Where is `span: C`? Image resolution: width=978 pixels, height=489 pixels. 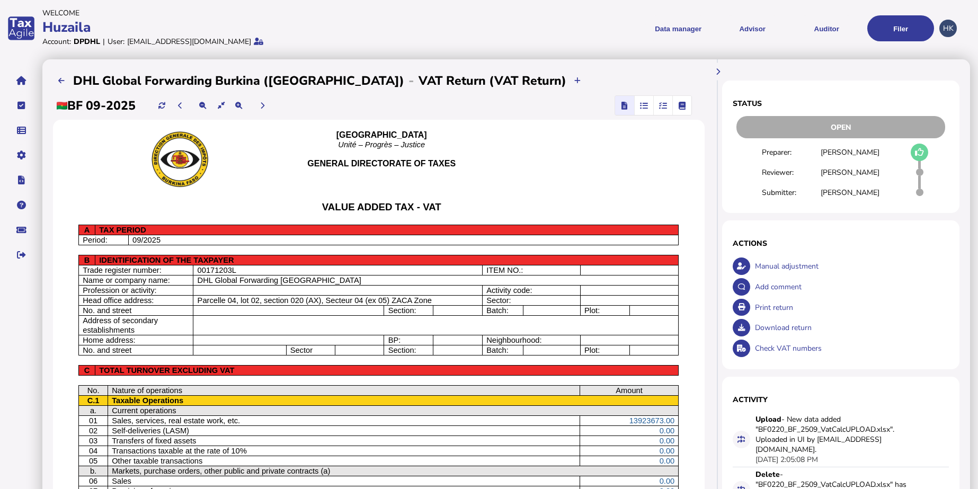
span: C is located at coordinates (87, 370).